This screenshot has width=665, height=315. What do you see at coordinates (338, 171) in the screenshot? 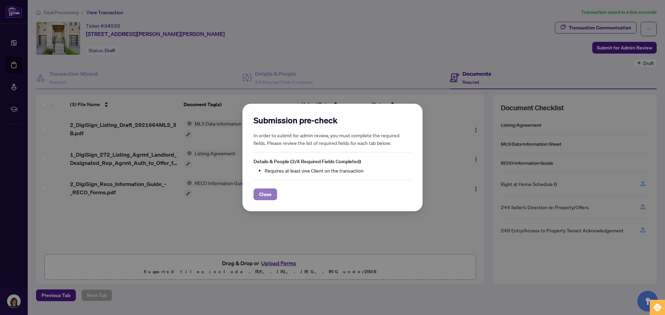
I see `li: Requires at least one Client on the transaction` at bounding box center [338, 171].